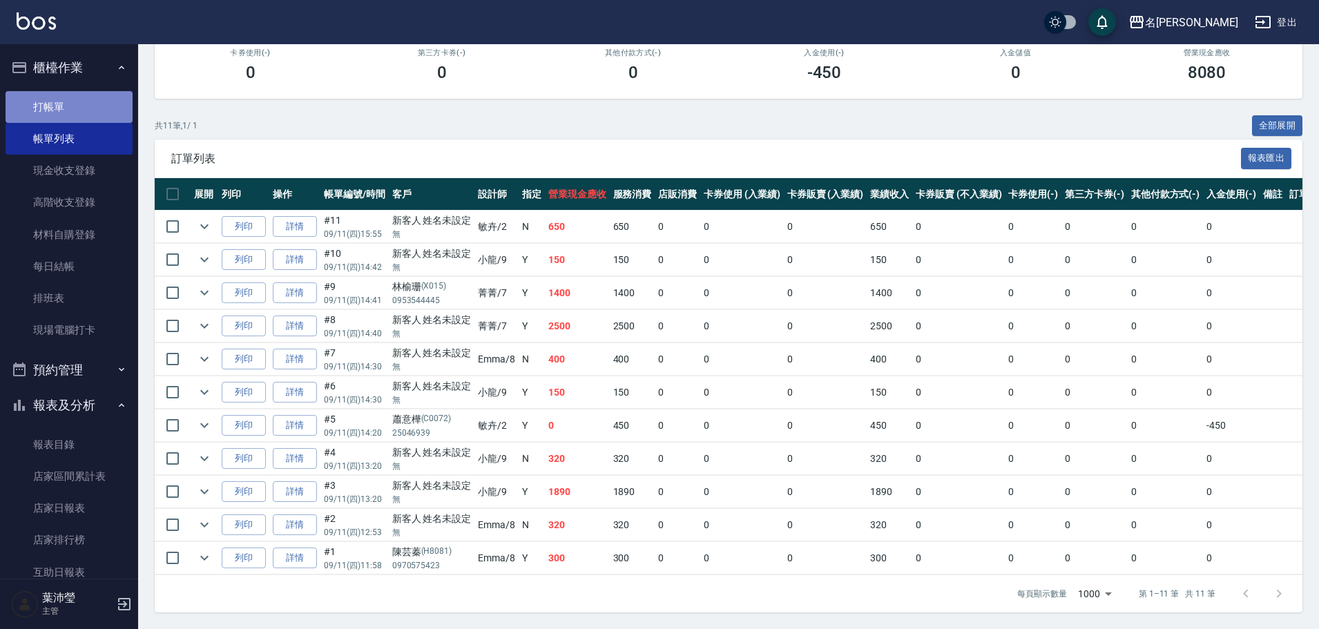 The height and width of the screenshot is (629, 1319). What do you see at coordinates (1042, 594) in the screenshot?
I see `p: 每頁顯示數量` at bounding box center [1042, 594].